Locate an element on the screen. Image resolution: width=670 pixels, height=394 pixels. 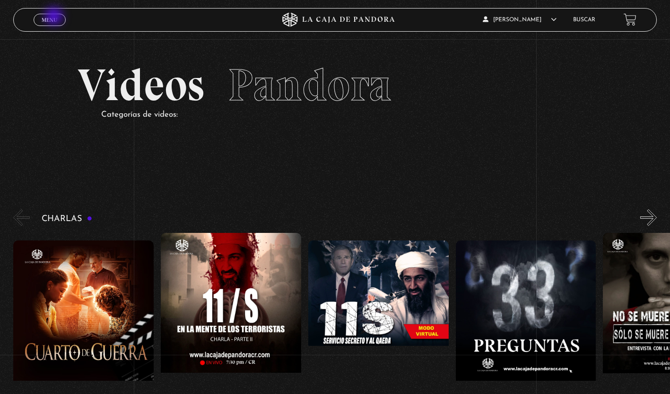
h3: Charlas is located at coordinates (67, 219).